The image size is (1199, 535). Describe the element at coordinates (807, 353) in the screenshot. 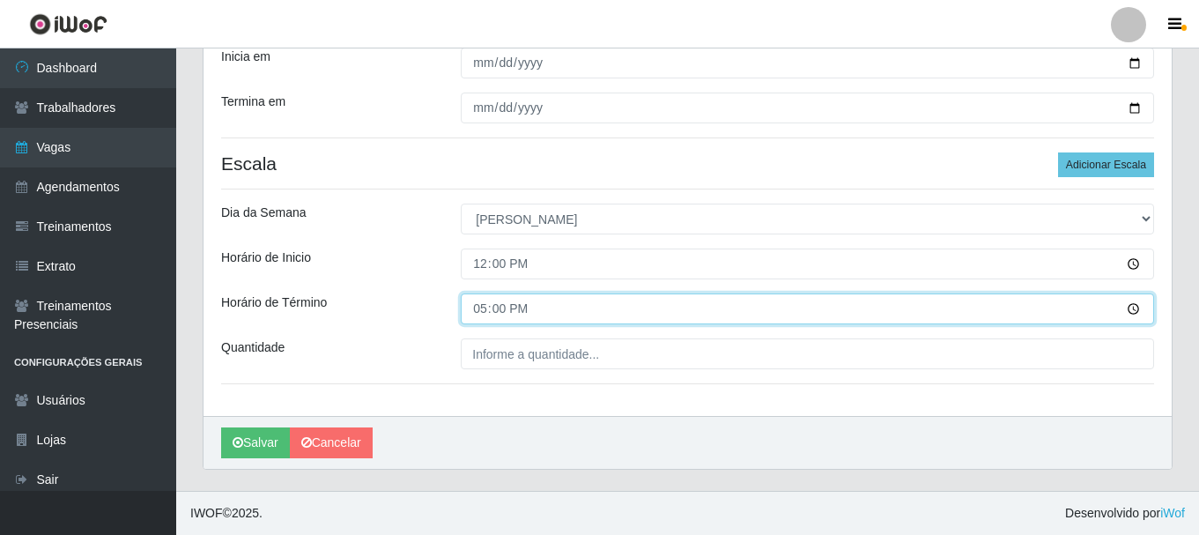

I see `input: Informe a quantidade...` at that location.